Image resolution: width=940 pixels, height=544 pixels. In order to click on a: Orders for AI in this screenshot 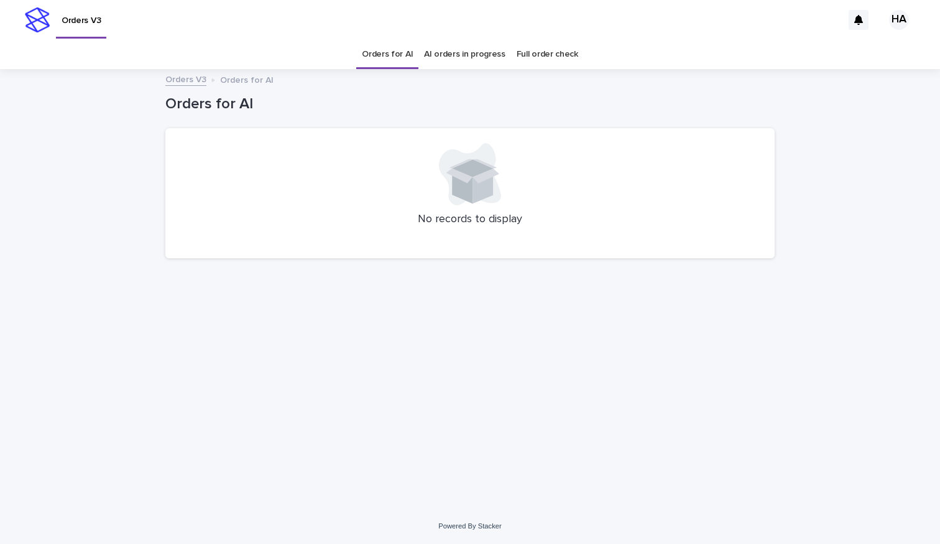, I will do `click(387, 54)`.